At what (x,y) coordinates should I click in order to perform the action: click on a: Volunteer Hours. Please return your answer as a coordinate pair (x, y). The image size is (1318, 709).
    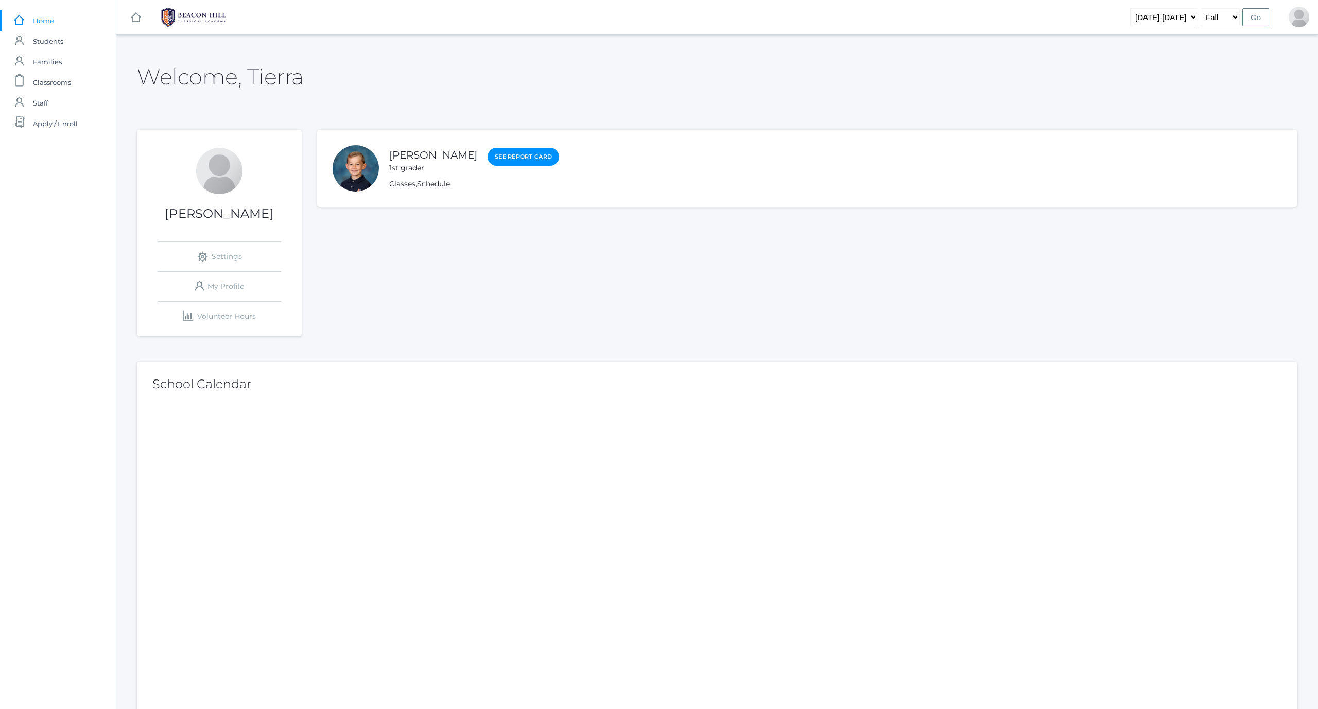
    Looking at the image, I should click on (219, 316).